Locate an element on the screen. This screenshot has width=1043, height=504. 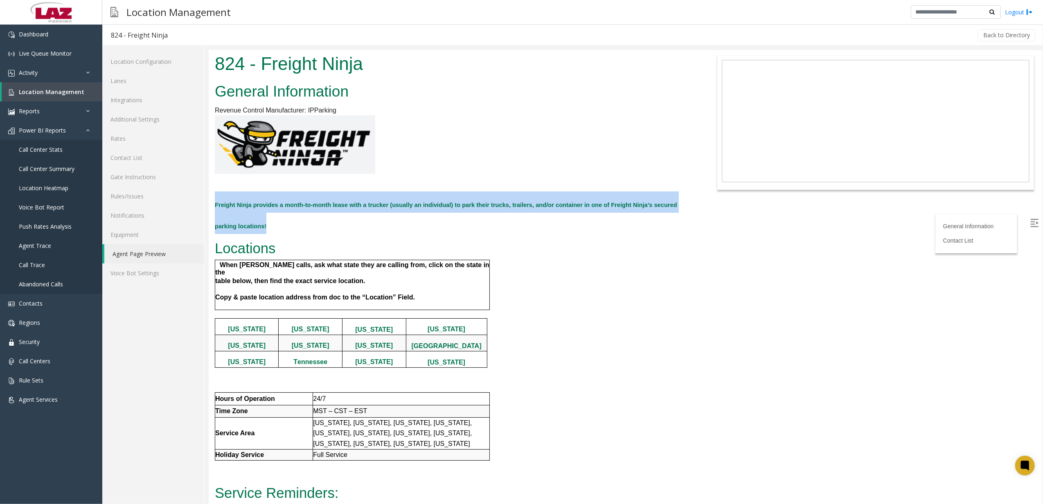
span: MST – CST – EST is located at coordinates (131, 361).